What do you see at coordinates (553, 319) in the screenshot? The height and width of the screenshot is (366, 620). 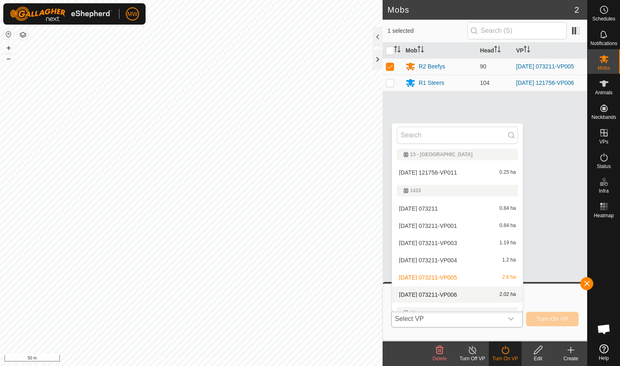 I see `span: Turn On VP` at bounding box center [553, 319].